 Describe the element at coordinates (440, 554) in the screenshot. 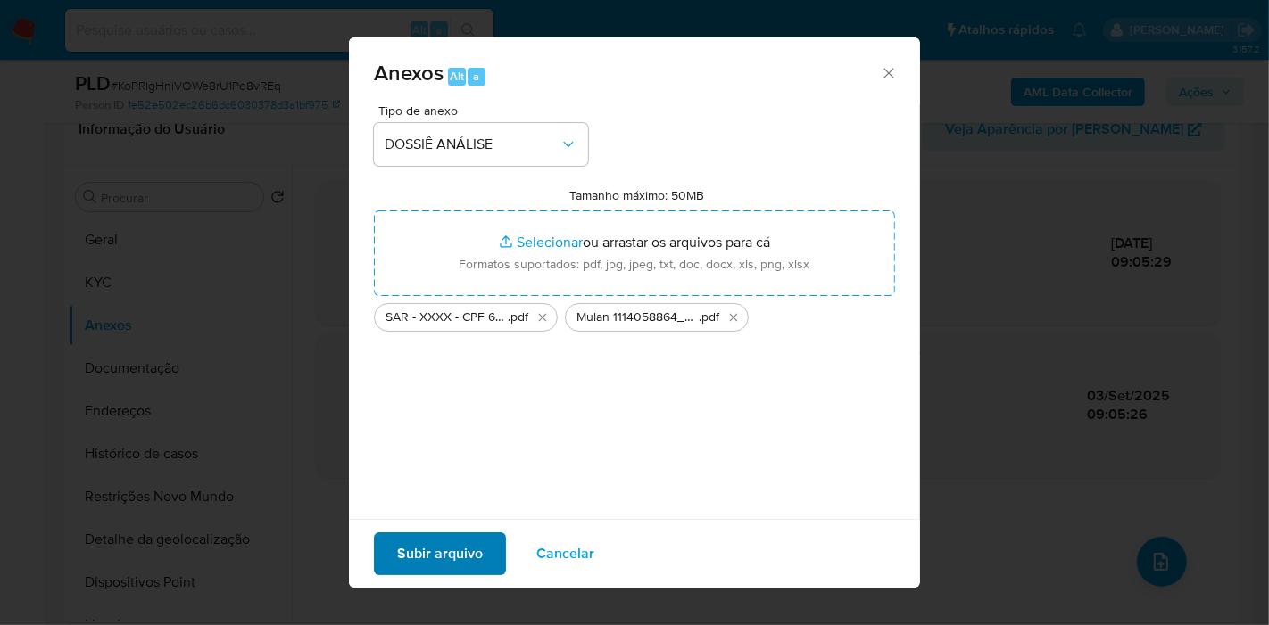

I see `button: Subir arquivo` at that location.